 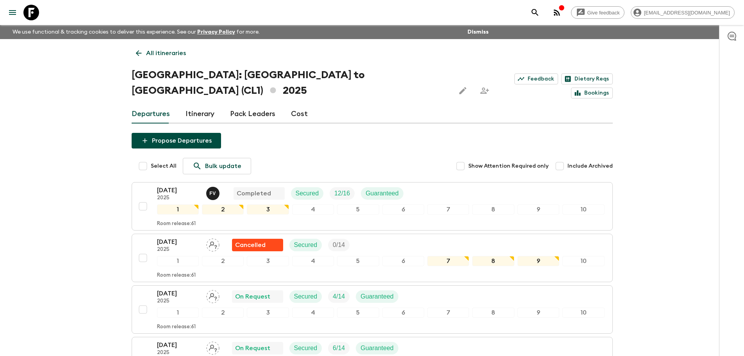 What do you see at coordinates (12, 12) in the screenshot?
I see `button: menu` at bounding box center [12, 12].